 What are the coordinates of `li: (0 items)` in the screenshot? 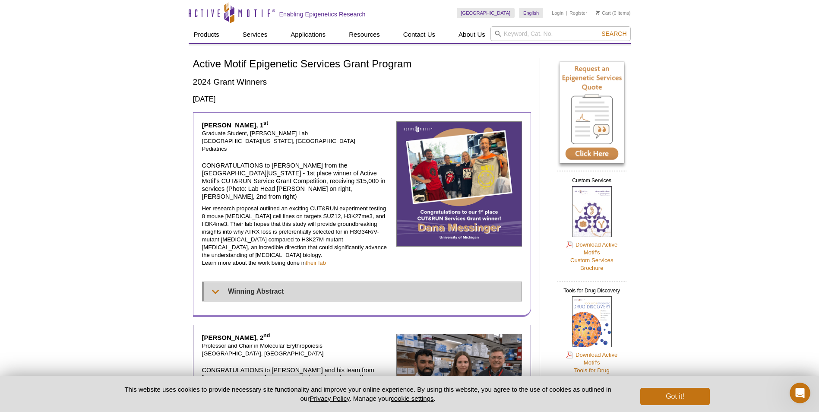 It's located at (613, 13).